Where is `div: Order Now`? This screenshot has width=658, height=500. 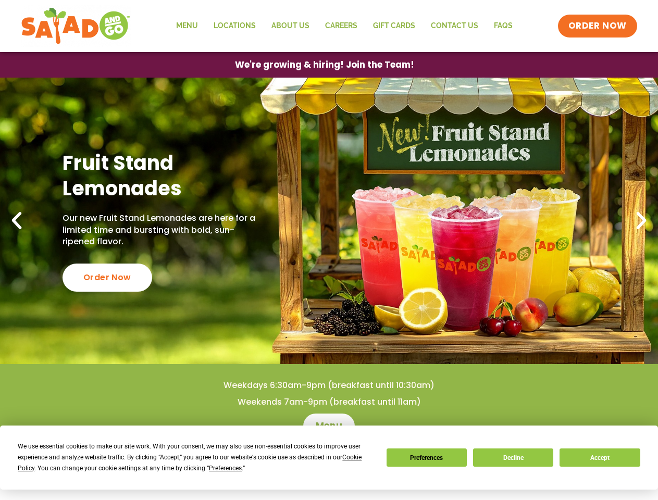 div: Order Now is located at coordinates (107, 278).